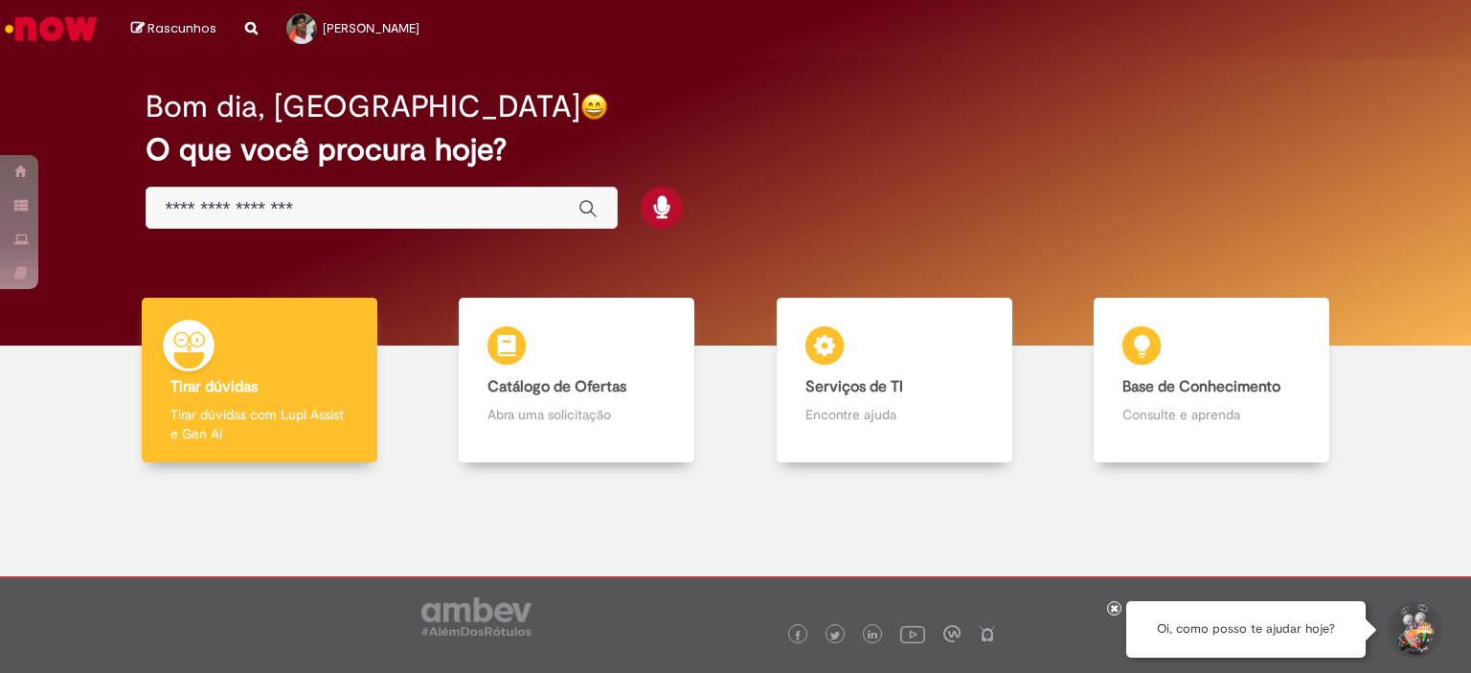 This screenshot has height=673, width=1471. Describe the element at coordinates (214, 387) in the screenshot. I see `b: Tirar dúvidas` at that location.